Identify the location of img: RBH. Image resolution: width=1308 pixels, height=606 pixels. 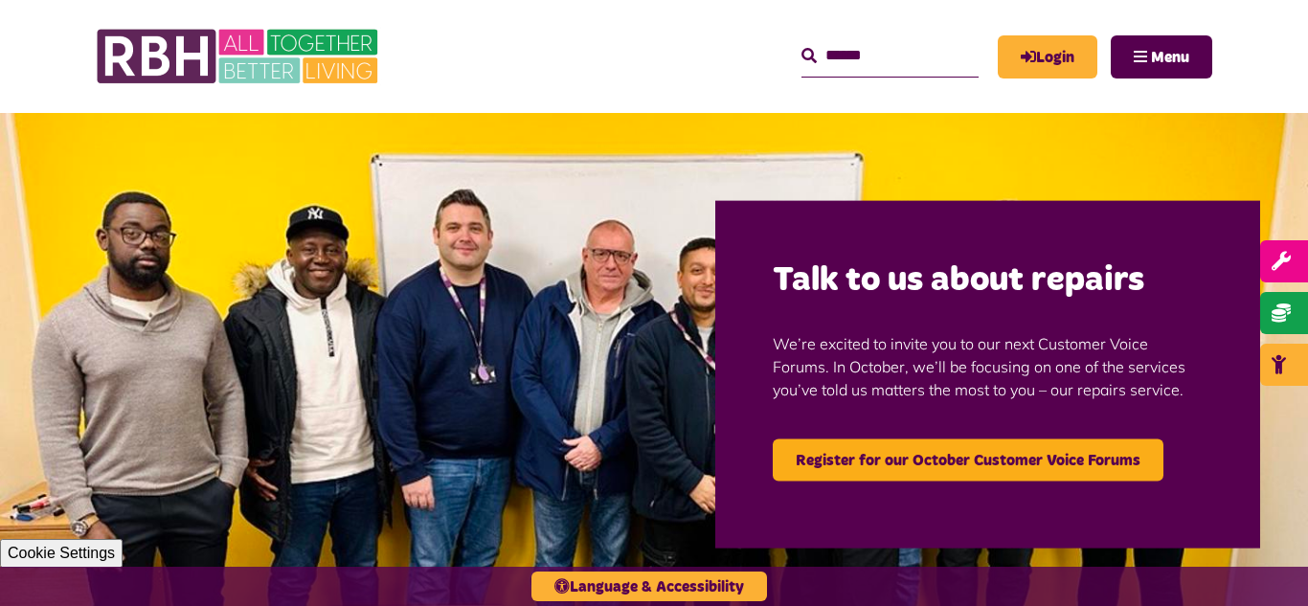
(239, 56).